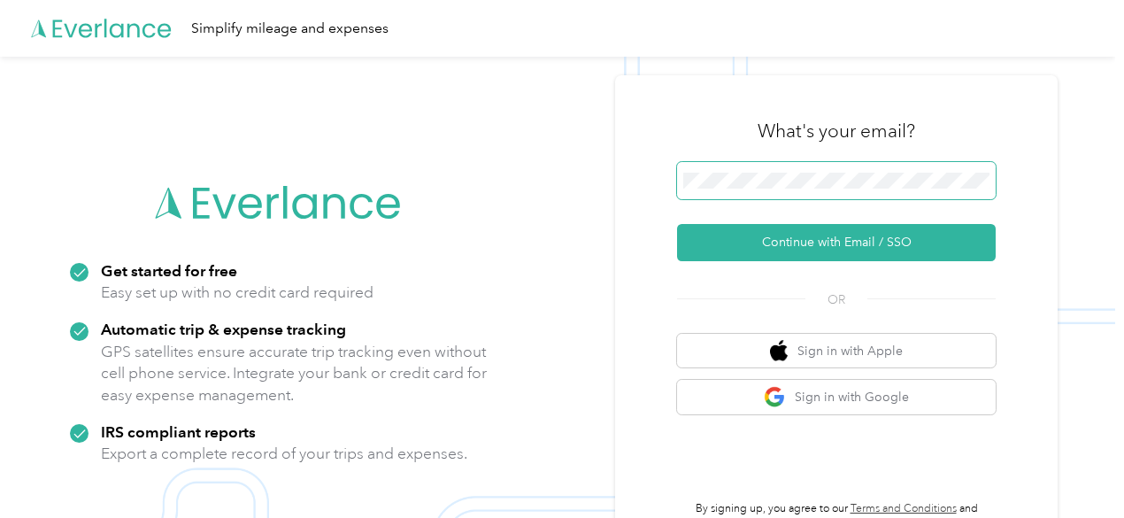 The image size is (1124, 518). What do you see at coordinates (169, 270) in the screenshot?
I see `strong: Get started for free` at bounding box center [169, 270].